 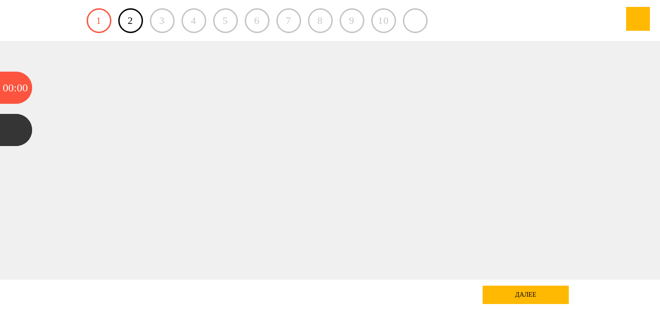 I want to click on div: 10, so click(x=384, y=21).